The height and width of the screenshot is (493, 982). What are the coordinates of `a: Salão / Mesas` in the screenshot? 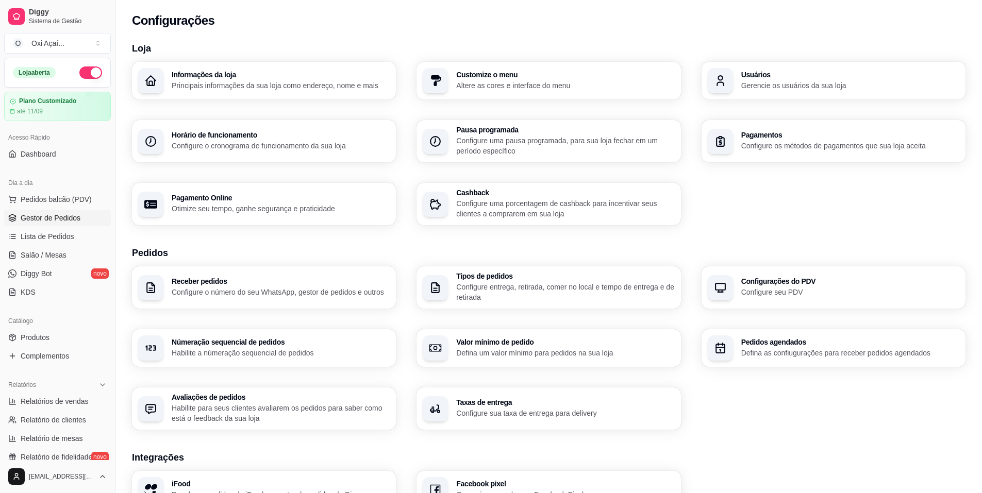 It's located at (57, 255).